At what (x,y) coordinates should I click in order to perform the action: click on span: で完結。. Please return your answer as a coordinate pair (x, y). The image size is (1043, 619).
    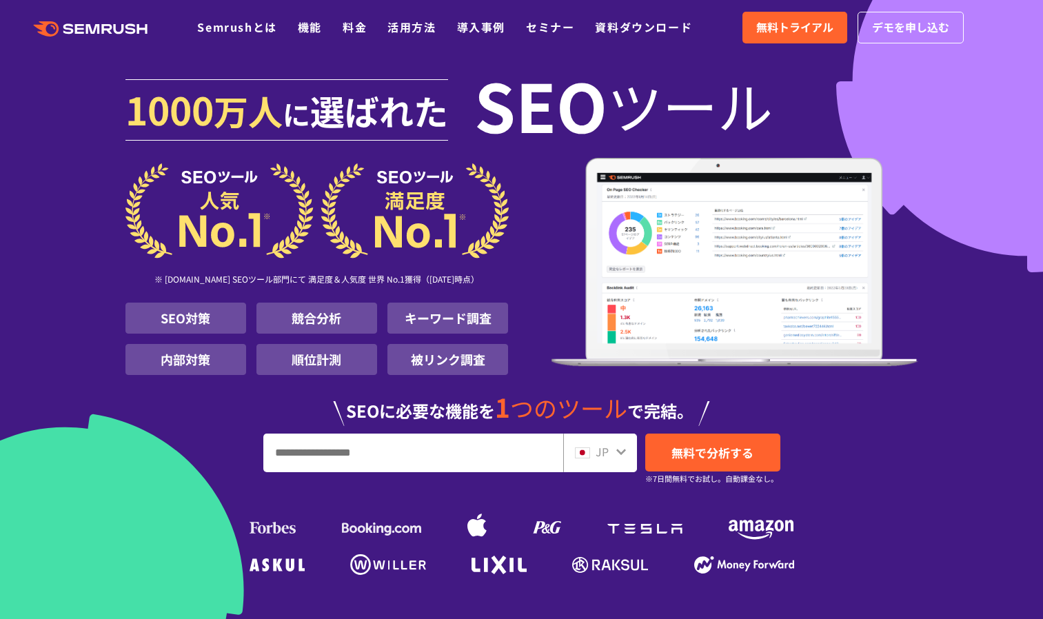
    Looking at the image, I should click on (661, 410).